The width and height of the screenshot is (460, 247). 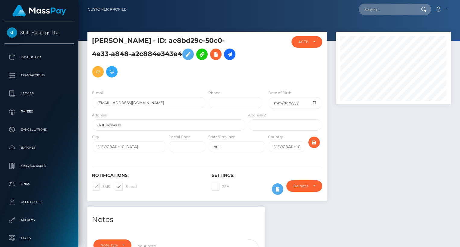 What do you see at coordinates (176, 220) in the screenshot?
I see `h4: Notes` at bounding box center [176, 220].